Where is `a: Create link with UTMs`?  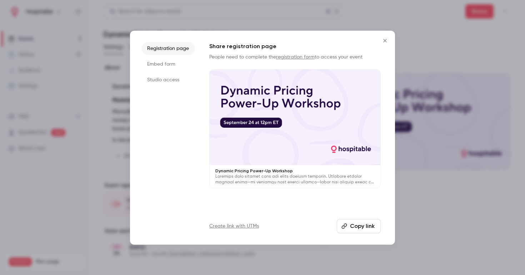
a: Create link with UTMs is located at coordinates (234, 226).